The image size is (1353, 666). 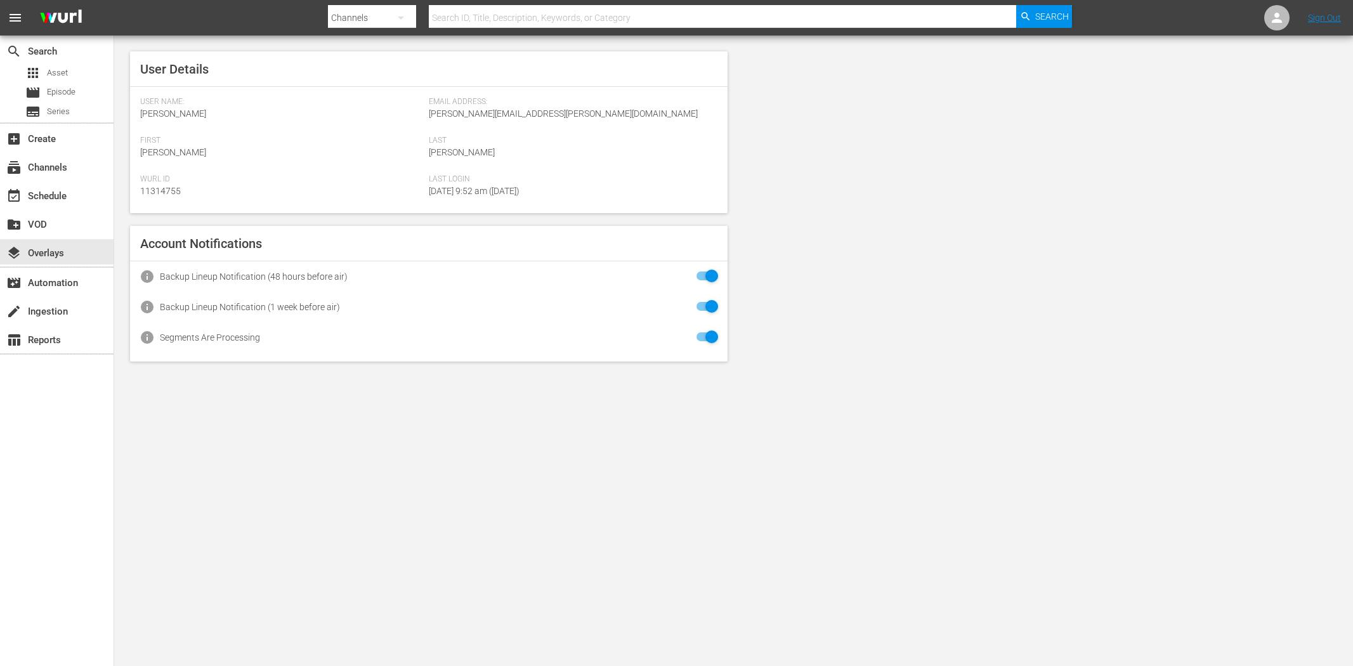 I want to click on a: Sign Out, so click(x=1325, y=18).